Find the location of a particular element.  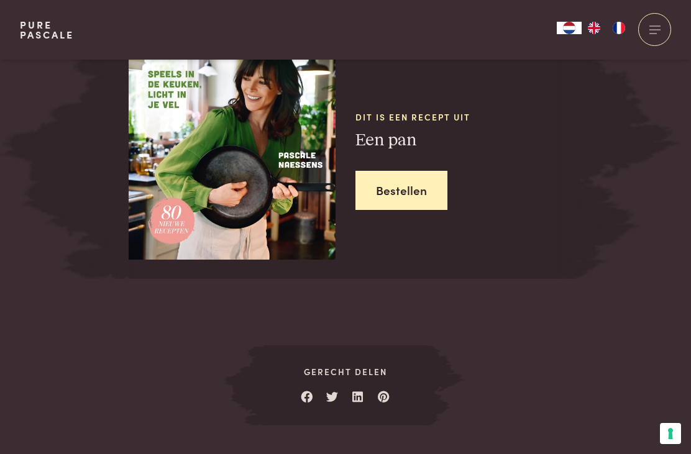

a: FR is located at coordinates (619, 28).